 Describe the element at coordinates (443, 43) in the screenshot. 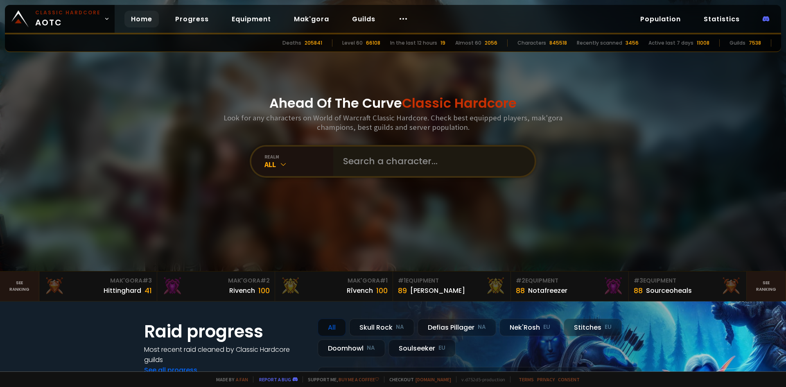

I see `div: 19` at that location.